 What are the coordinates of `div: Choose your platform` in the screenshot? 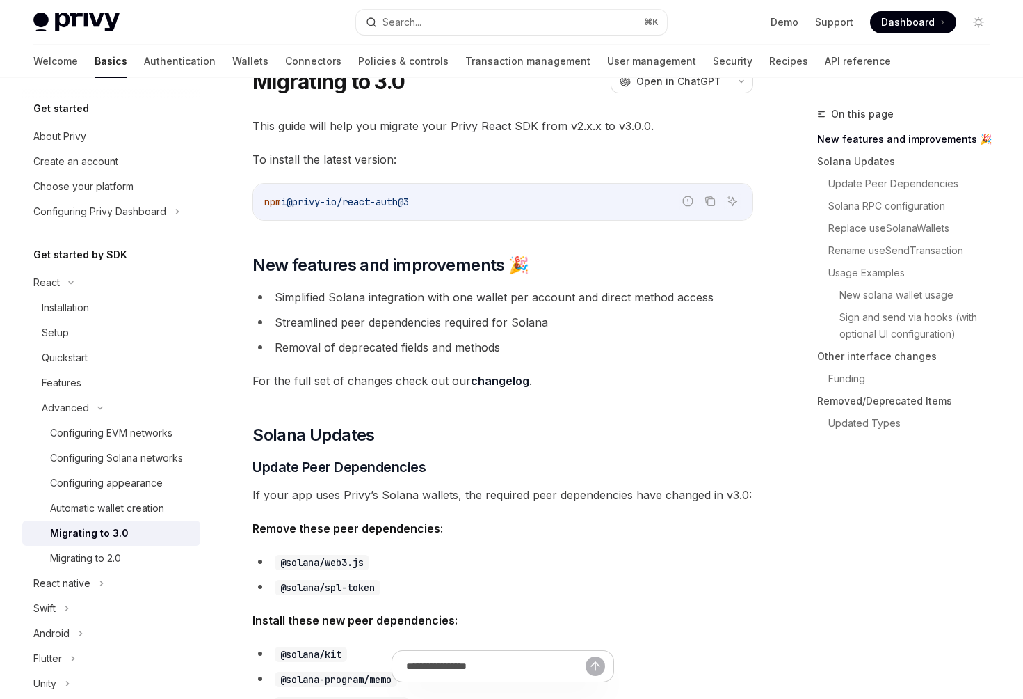 It's located at (83, 186).